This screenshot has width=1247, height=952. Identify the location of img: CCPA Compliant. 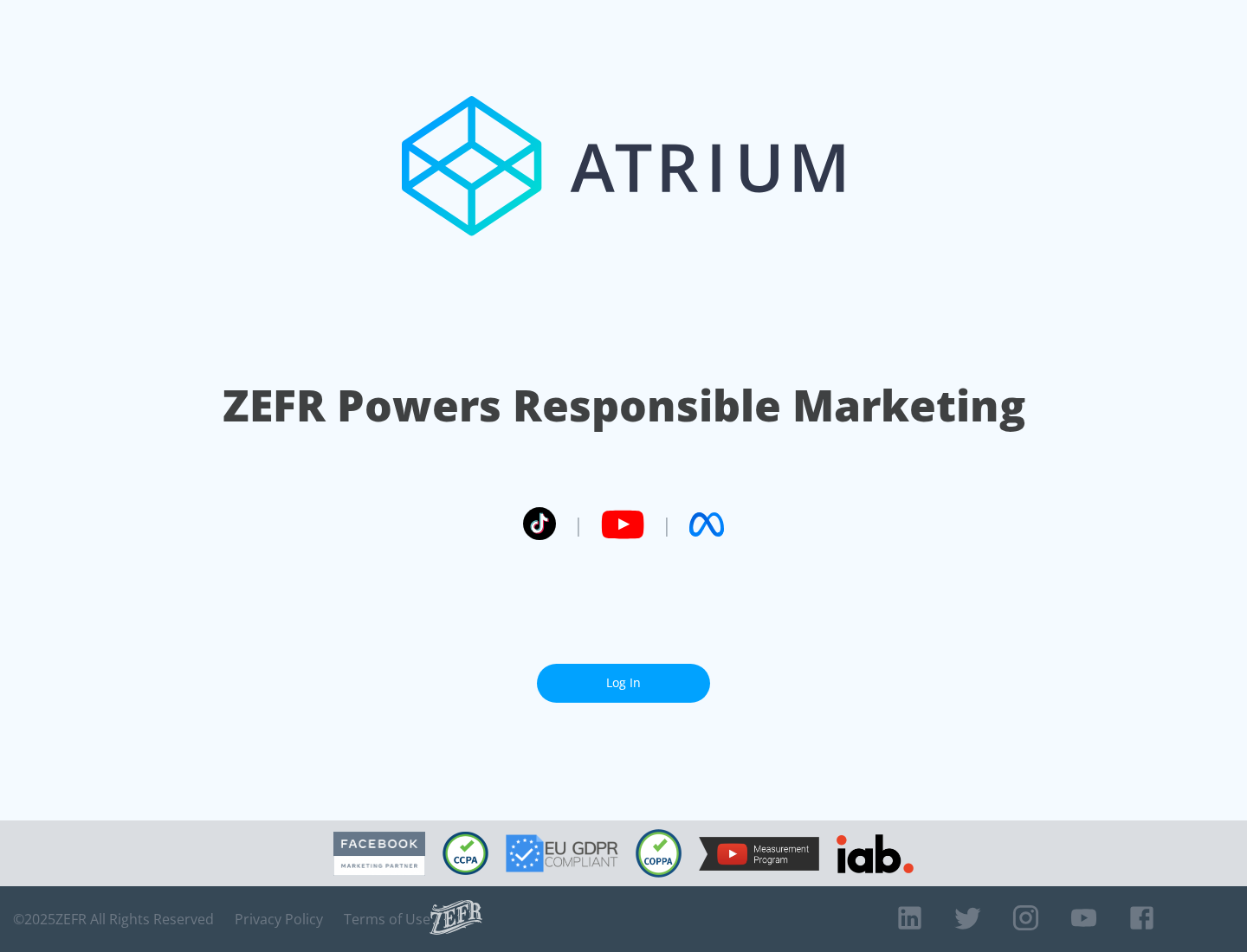
(465, 853).